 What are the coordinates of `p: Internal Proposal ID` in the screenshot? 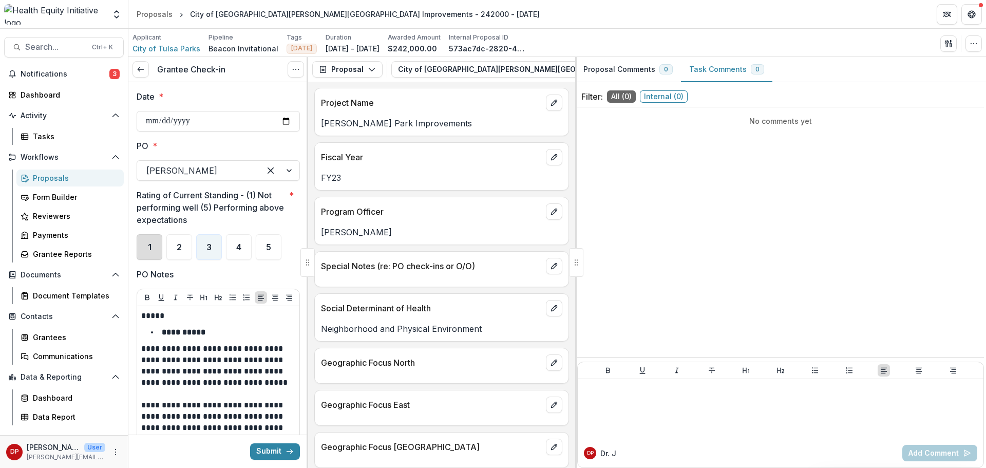 It's located at (479, 37).